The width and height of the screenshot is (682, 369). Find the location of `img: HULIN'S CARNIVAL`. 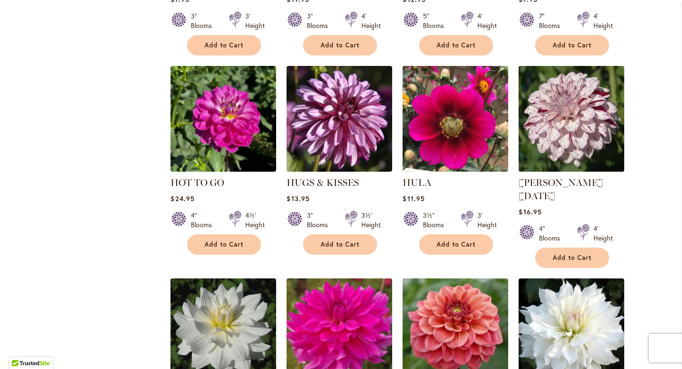

img: HULIN'S CARNIVAL is located at coordinates (572, 119).